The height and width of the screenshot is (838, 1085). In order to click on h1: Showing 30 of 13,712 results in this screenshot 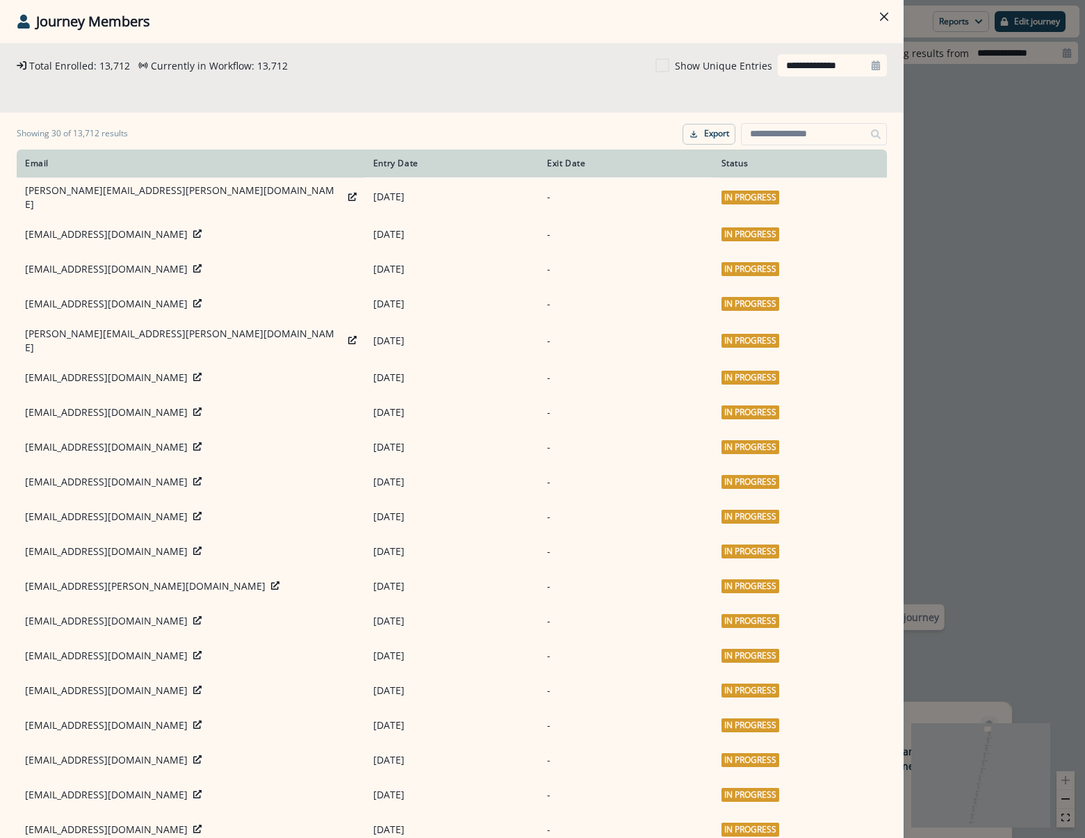, I will do `click(72, 133)`.